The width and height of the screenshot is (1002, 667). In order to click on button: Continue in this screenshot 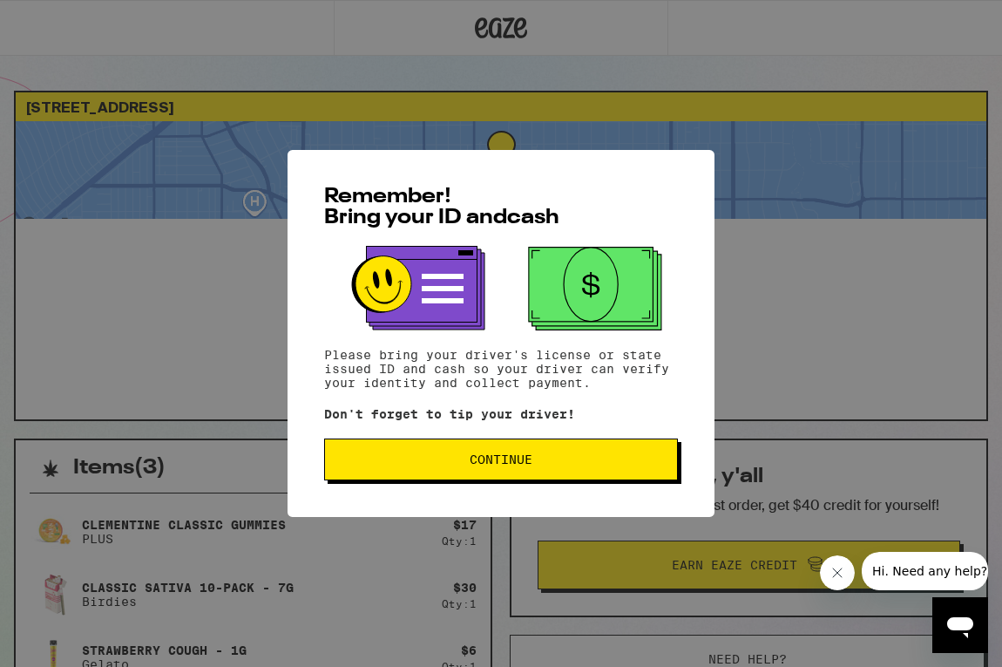, I will do `click(501, 459)`.